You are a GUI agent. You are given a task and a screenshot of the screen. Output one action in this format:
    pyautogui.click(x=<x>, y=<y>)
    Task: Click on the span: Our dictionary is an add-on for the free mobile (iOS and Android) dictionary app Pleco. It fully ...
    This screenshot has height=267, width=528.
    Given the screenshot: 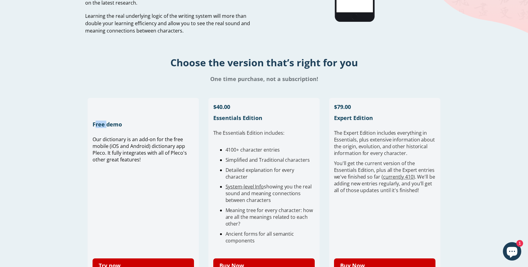 What is the action you would take?
    pyautogui.click(x=140, y=149)
    